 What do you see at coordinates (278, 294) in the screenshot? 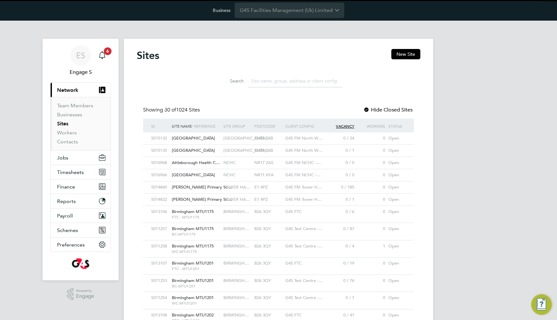
I see `a: S011254Birmingham MTU1201 WC-MTU1201BIRMINGH…B26 3QYG4S Test Centre -…0 / 70Open` at bounding box center [278, 294].